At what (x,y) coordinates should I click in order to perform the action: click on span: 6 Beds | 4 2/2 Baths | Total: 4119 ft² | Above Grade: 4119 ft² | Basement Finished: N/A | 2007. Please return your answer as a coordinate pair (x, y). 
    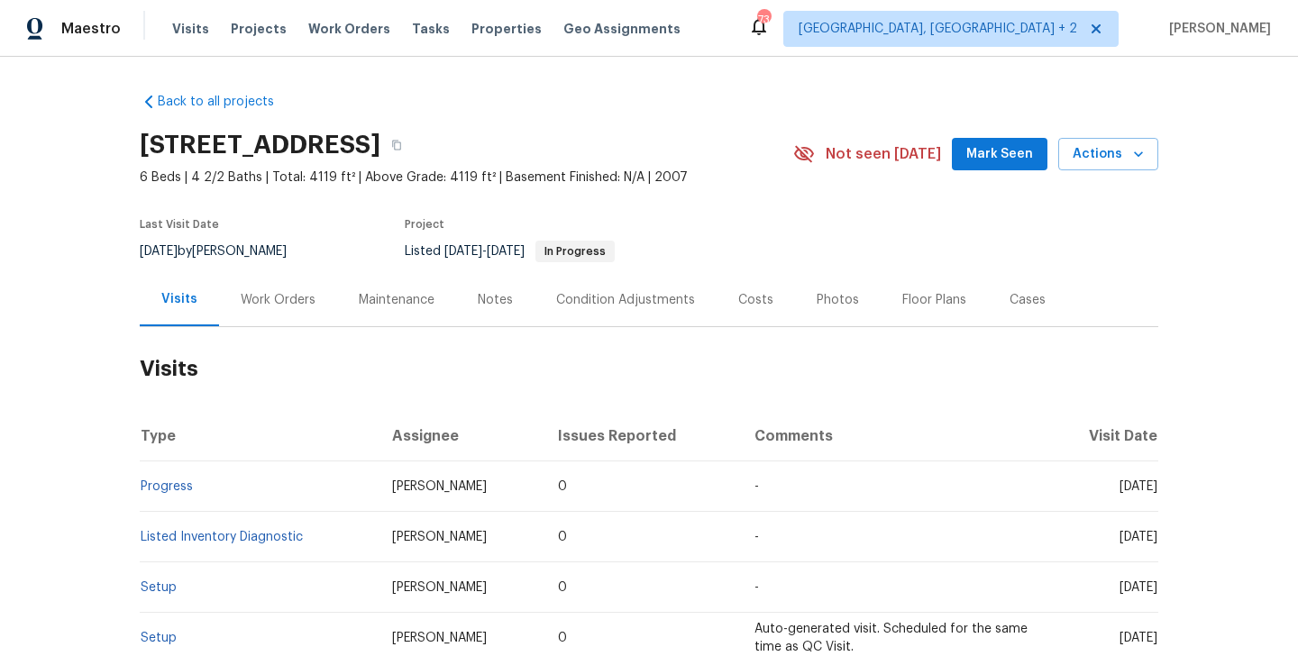
    Looking at the image, I should click on (466, 178).